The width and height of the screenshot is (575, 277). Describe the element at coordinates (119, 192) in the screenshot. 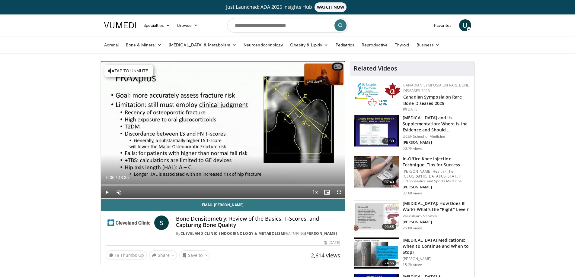

I see `button: Unmute` at that location.